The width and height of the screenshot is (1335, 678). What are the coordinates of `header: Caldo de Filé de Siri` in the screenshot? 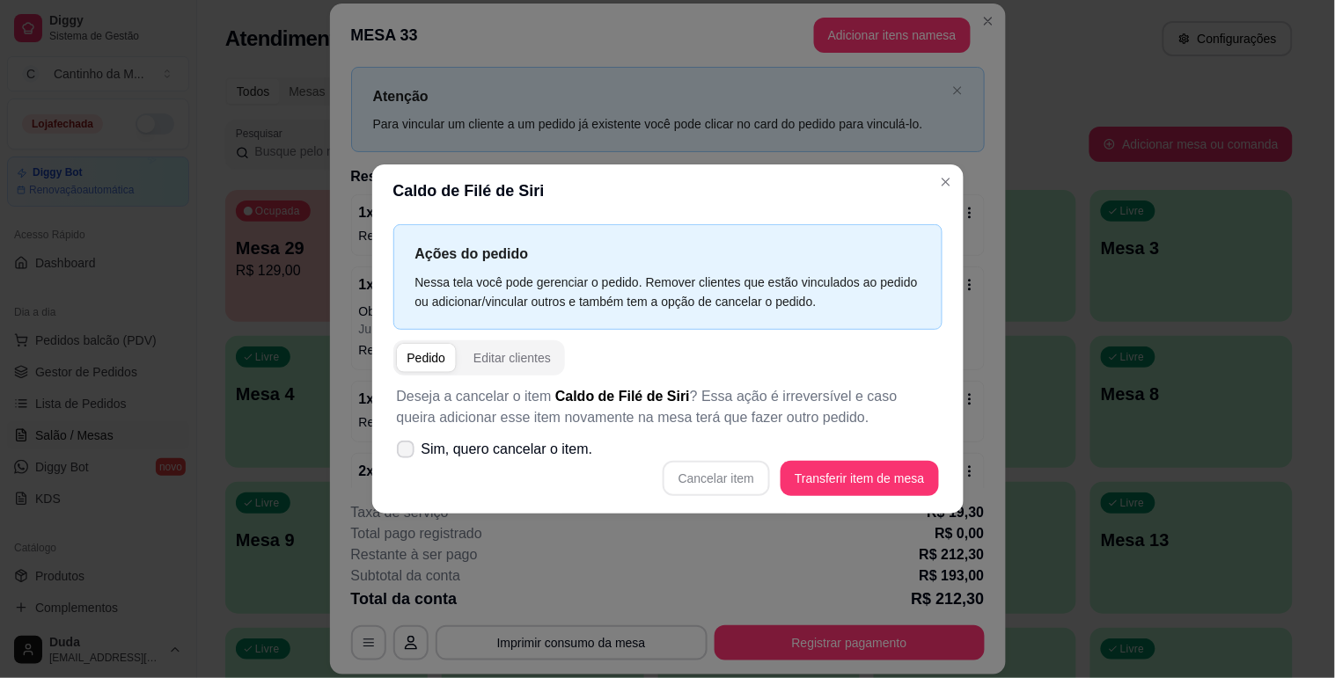 It's located at (668, 191).